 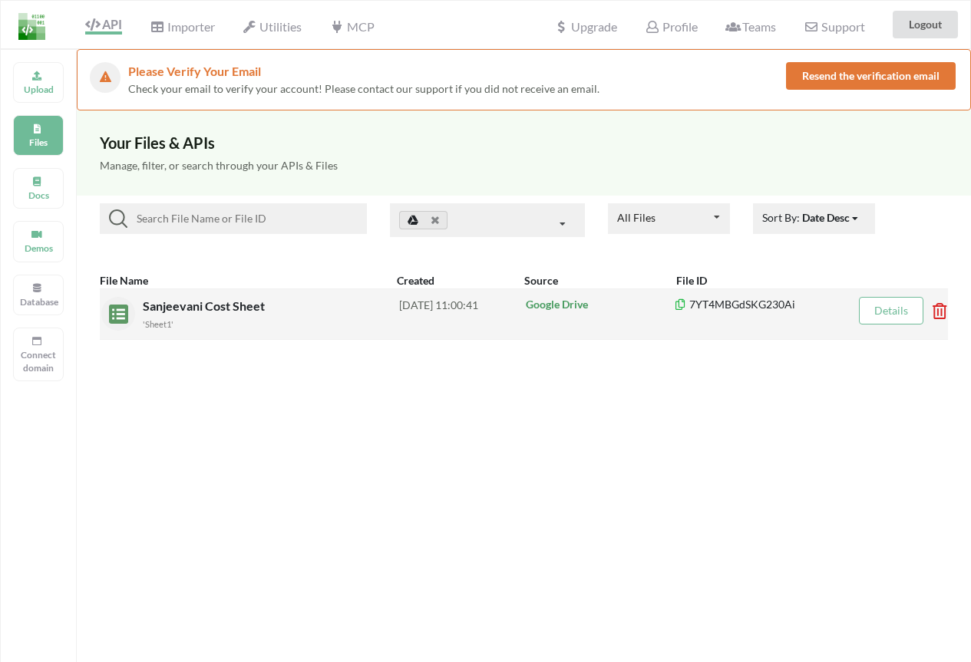 I want to click on img: searchIcon.svg, so click(x=118, y=219).